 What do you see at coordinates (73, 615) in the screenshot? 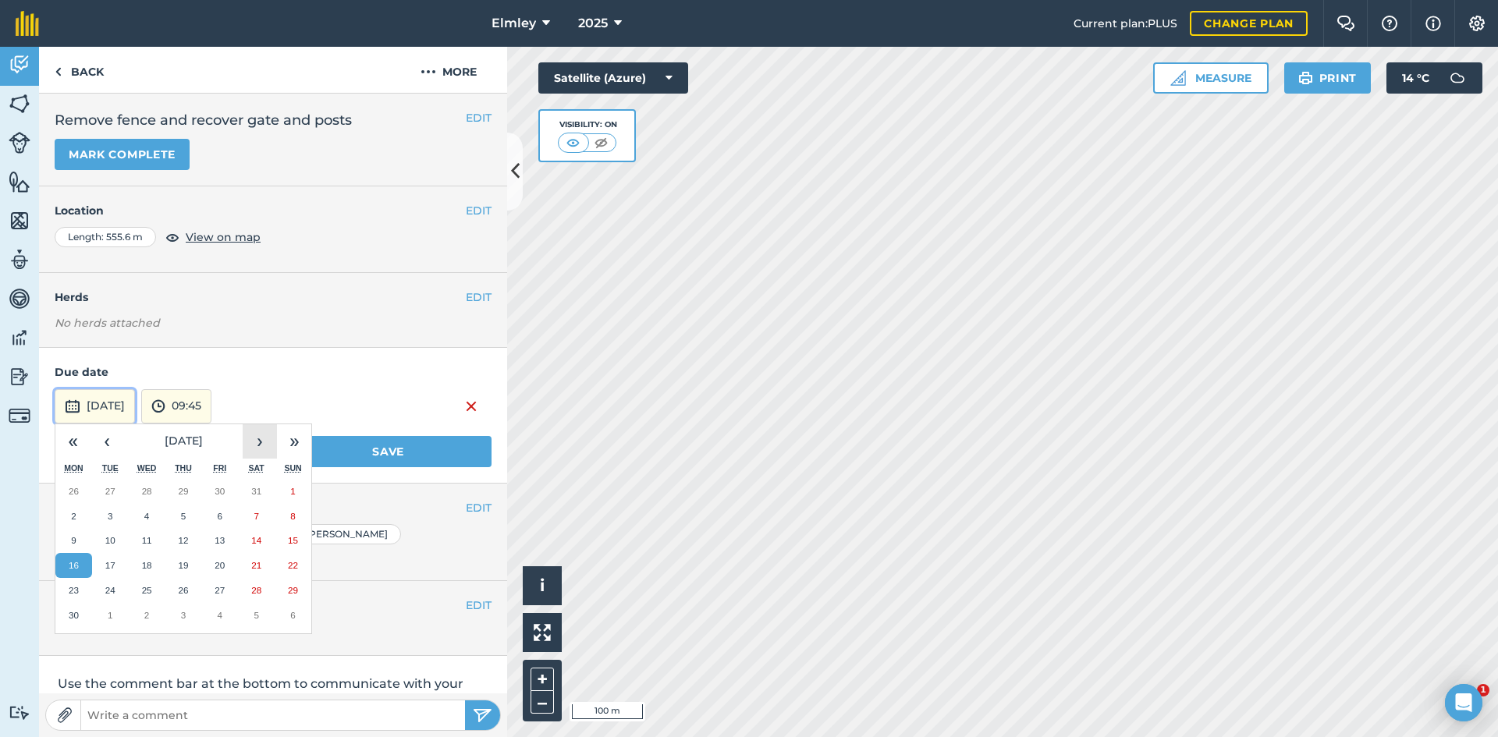
I see `button: June 30, 2025` at bounding box center [73, 615].